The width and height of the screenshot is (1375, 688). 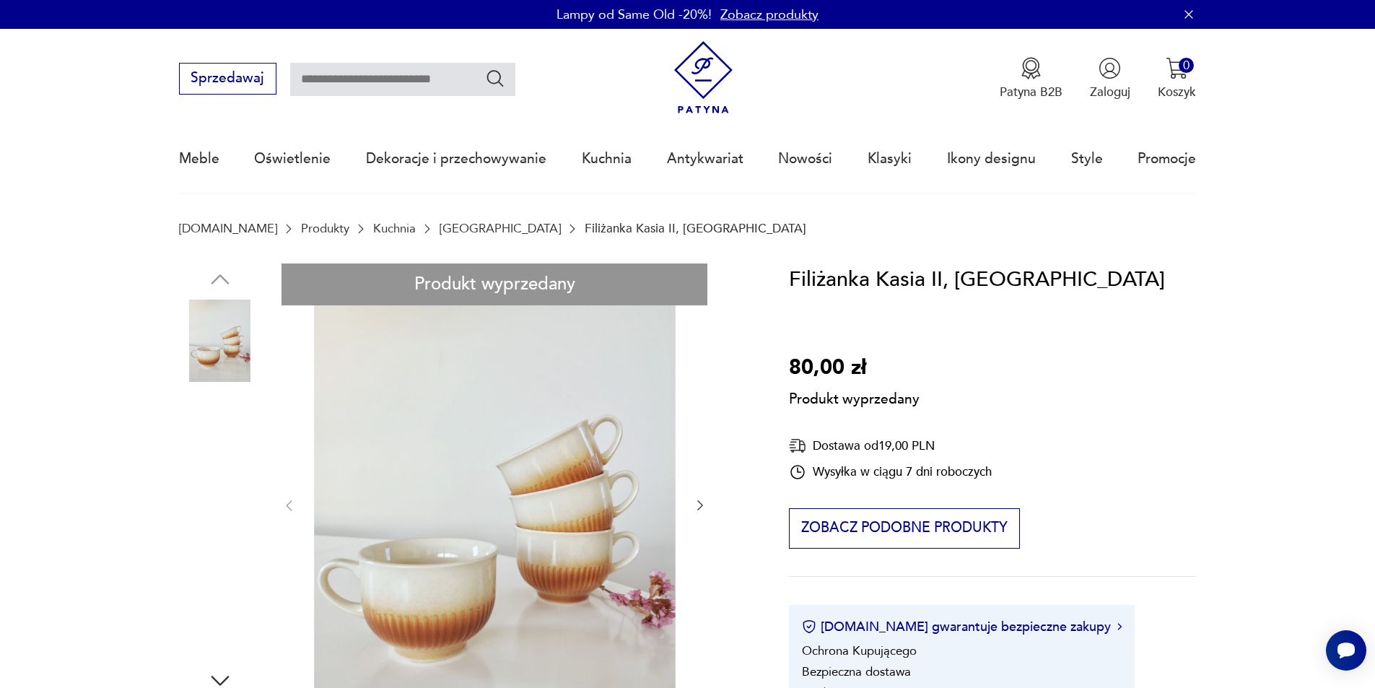 I want to click on img: Ikona medalu, so click(x=1031, y=68).